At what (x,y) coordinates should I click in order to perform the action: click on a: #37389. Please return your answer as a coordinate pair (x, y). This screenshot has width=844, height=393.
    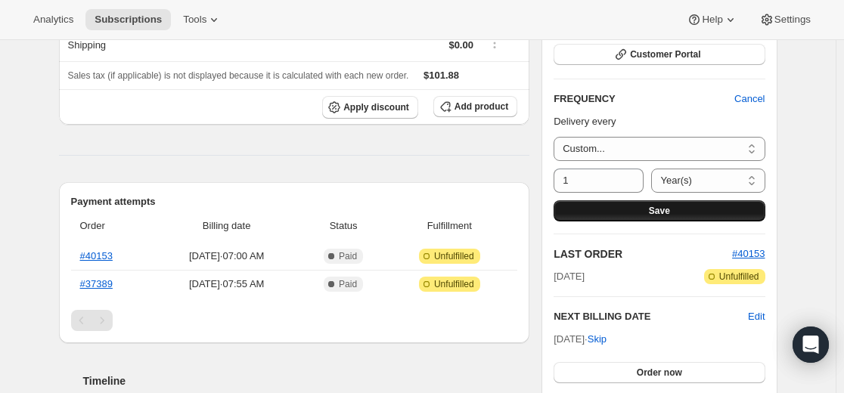
    Looking at the image, I should click on (96, 284).